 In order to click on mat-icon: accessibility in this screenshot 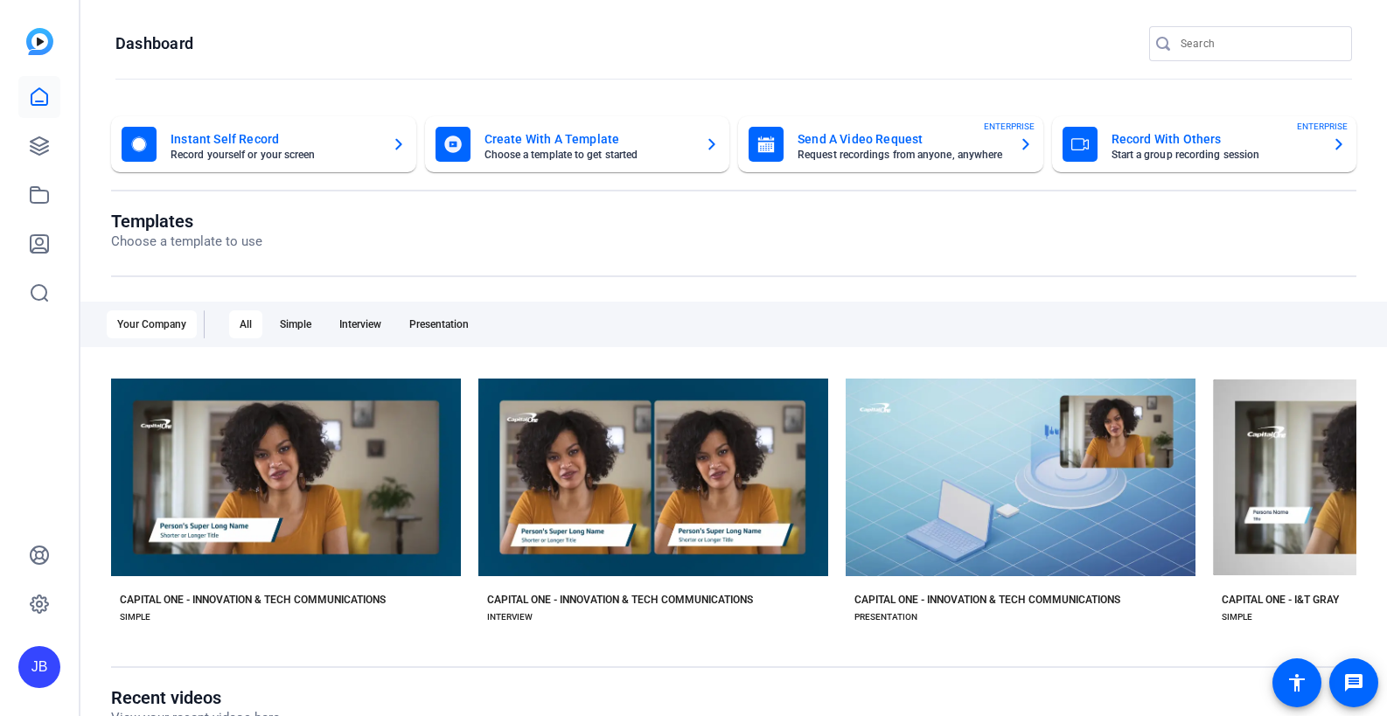, I will do `click(1297, 683)`.